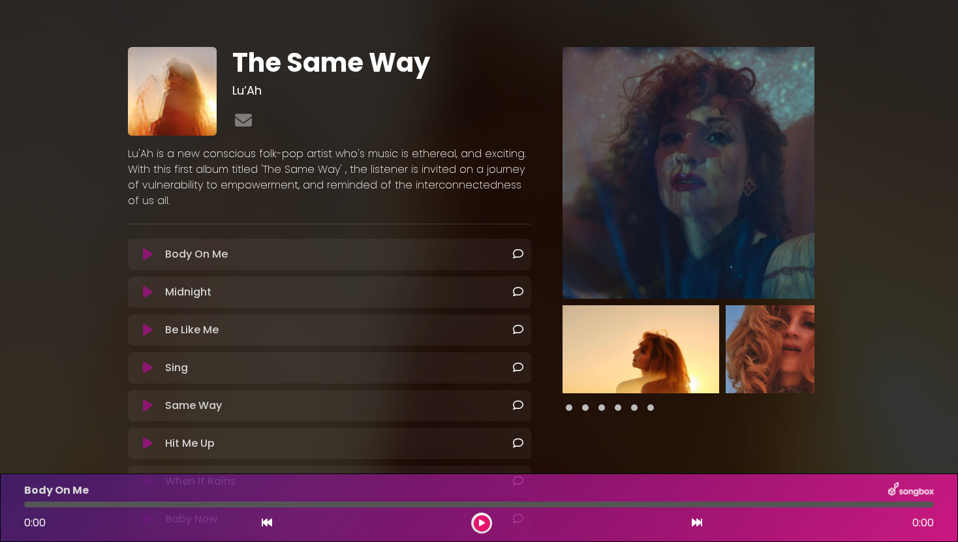  What do you see at coordinates (192, 330) in the screenshot?
I see `p: Be Like Me` at bounding box center [192, 330].